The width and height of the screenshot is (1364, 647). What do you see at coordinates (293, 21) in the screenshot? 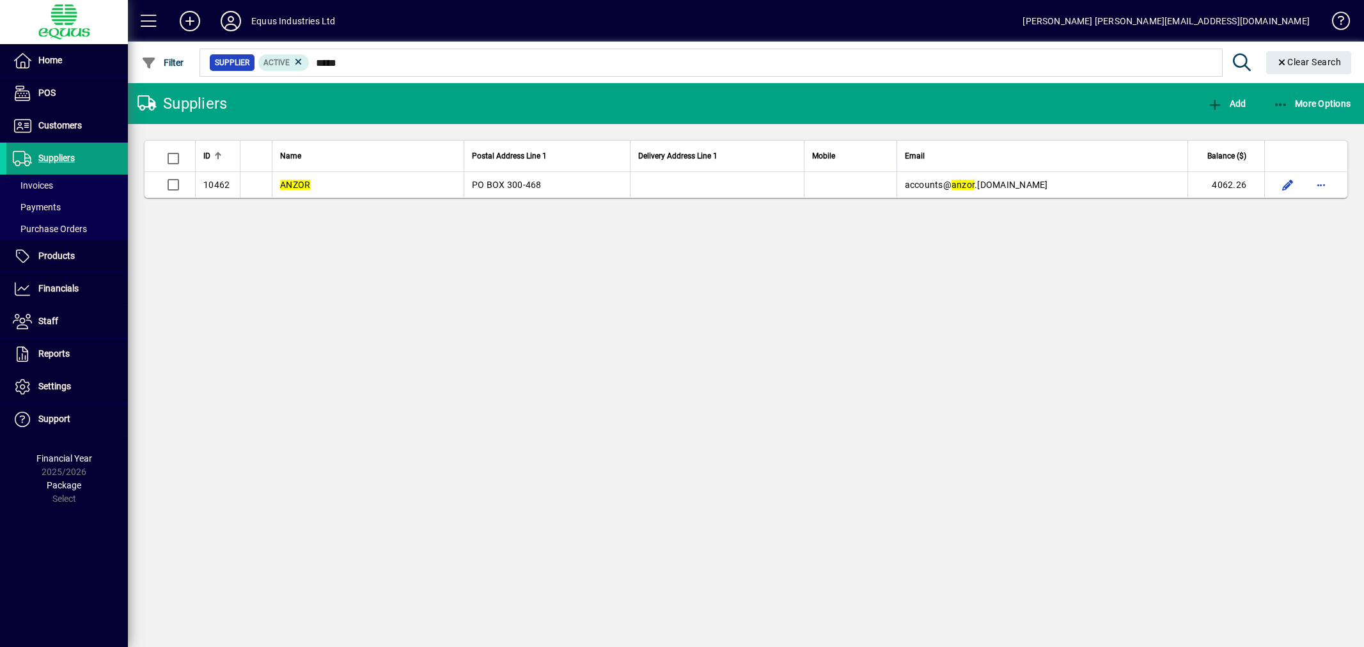
I see `div: Equus Industries Ltd` at bounding box center [293, 21].